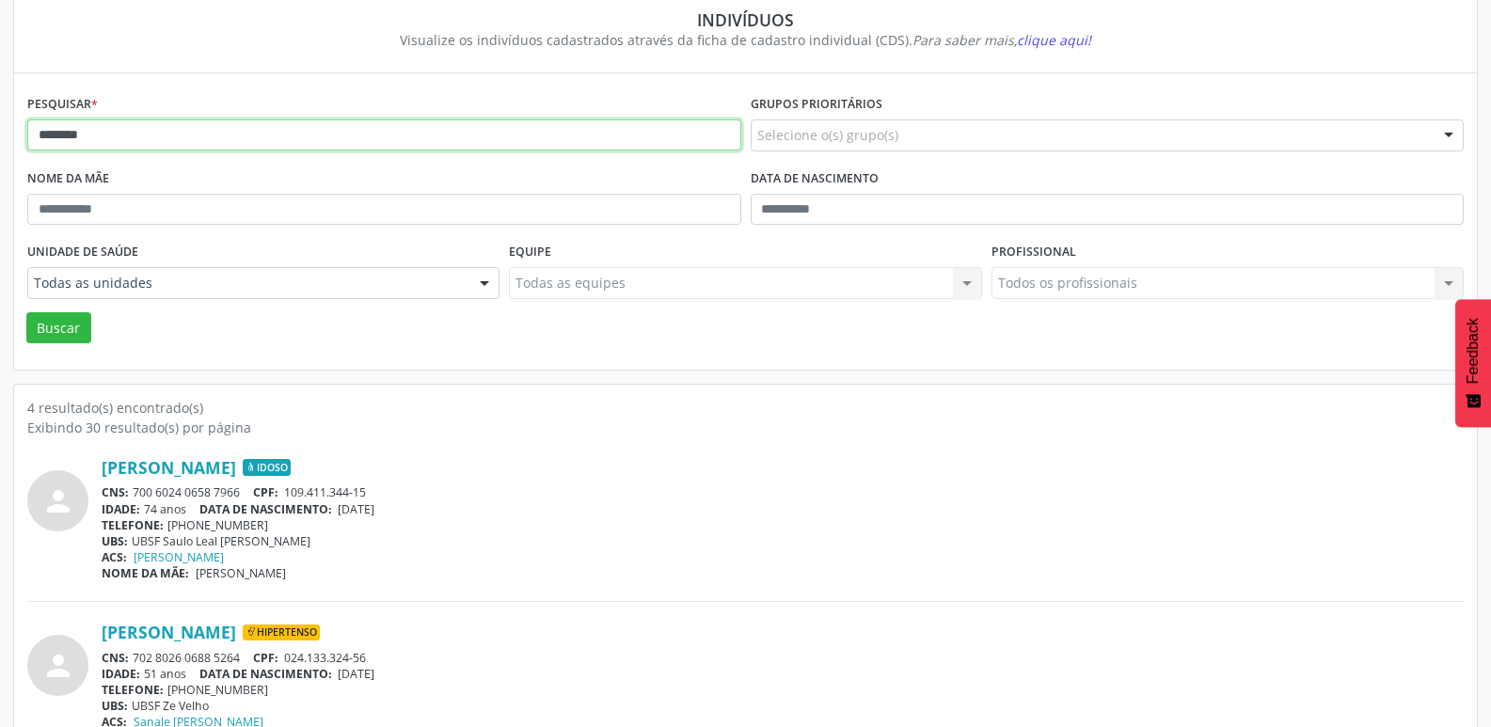 Image resolution: width=1491 pixels, height=727 pixels. I want to click on div: 700 6024 0658 7966, so click(782, 492).